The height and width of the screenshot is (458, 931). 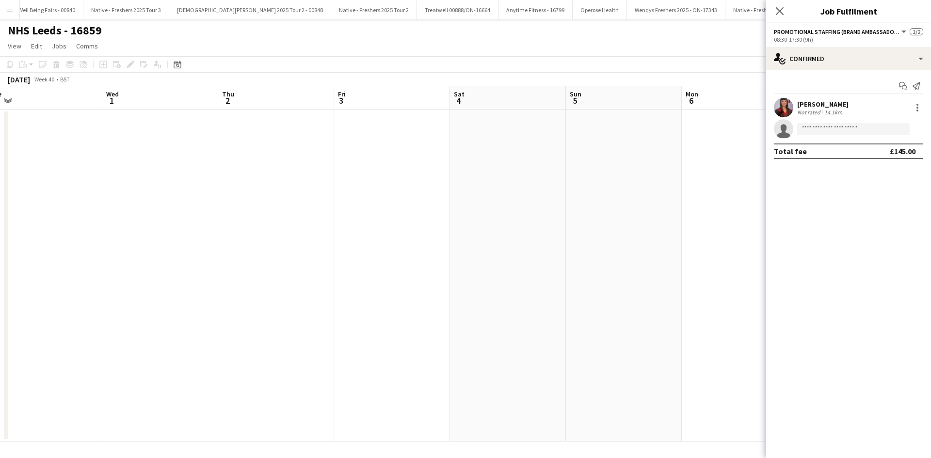 What do you see at coordinates (848, 59) in the screenshot?
I see `div: Confirmed` at bounding box center [848, 59].